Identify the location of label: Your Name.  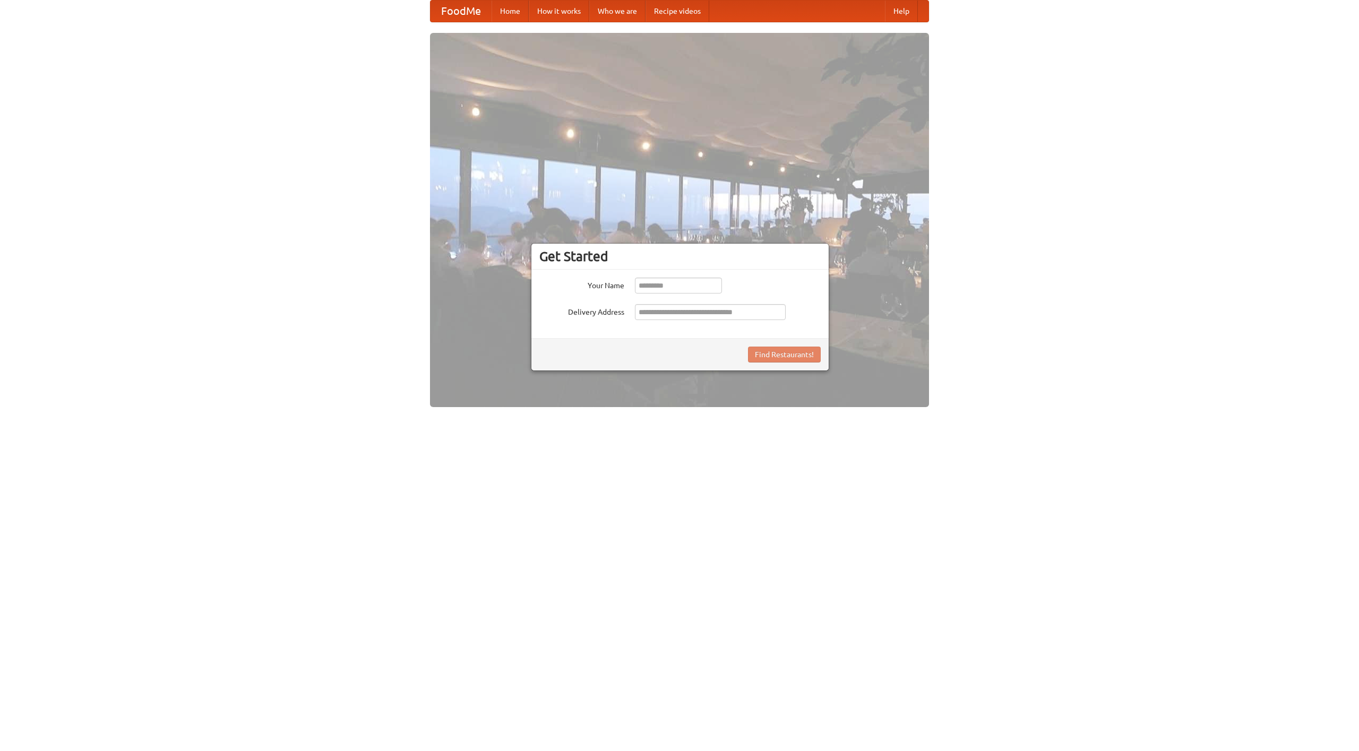
(582, 284).